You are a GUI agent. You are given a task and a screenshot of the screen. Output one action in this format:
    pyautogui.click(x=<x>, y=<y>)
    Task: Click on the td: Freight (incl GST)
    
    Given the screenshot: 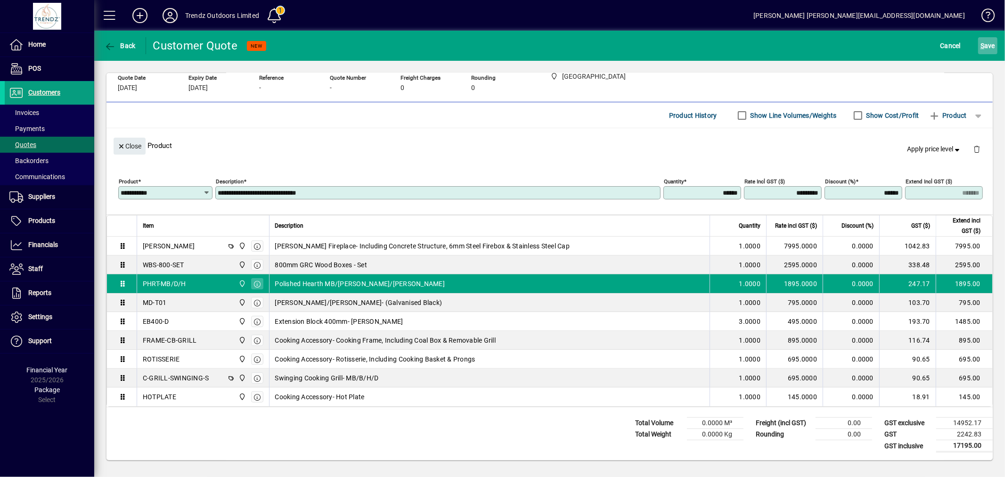 What is the action you would take?
    pyautogui.click(x=783, y=423)
    